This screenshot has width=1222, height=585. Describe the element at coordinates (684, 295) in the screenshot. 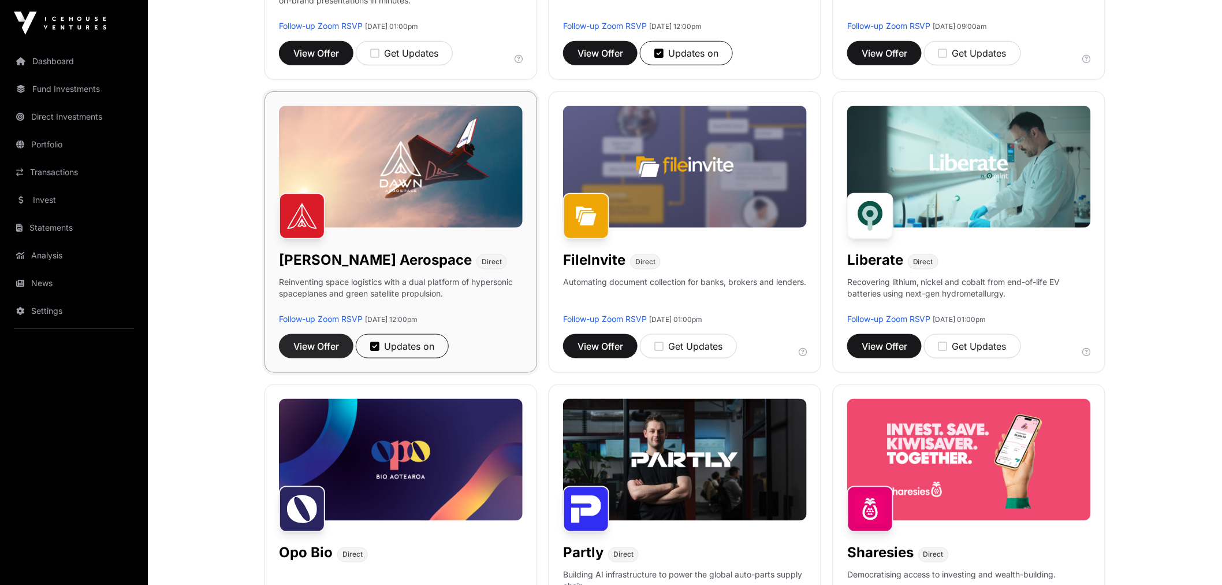

I see `p: Automating document collection for banks, brokers and lenders.` at that location.